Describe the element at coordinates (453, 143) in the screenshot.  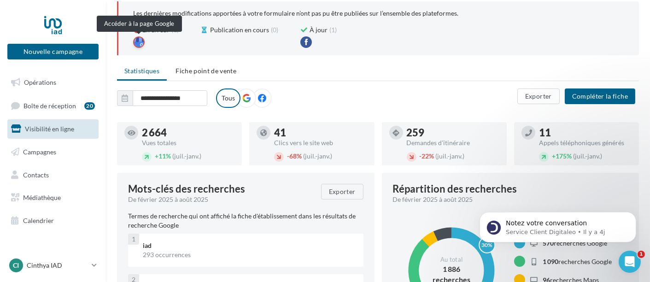
I see `div: Demandes d'itinéraire` at that location.